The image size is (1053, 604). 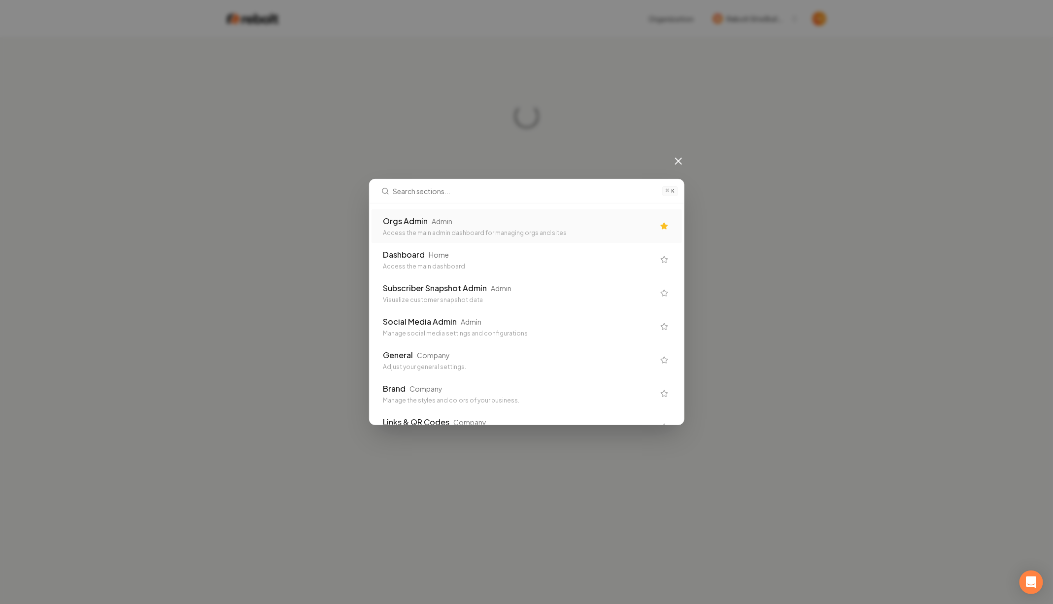 What do you see at coordinates (416, 422) in the screenshot?
I see `div: Links & QR Codes` at bounding box center [416, 422].